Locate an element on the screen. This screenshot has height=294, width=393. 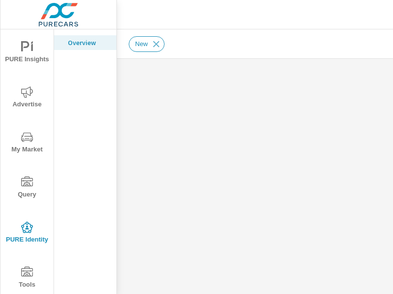
span: Advertise is located at coordinates (27, 98).